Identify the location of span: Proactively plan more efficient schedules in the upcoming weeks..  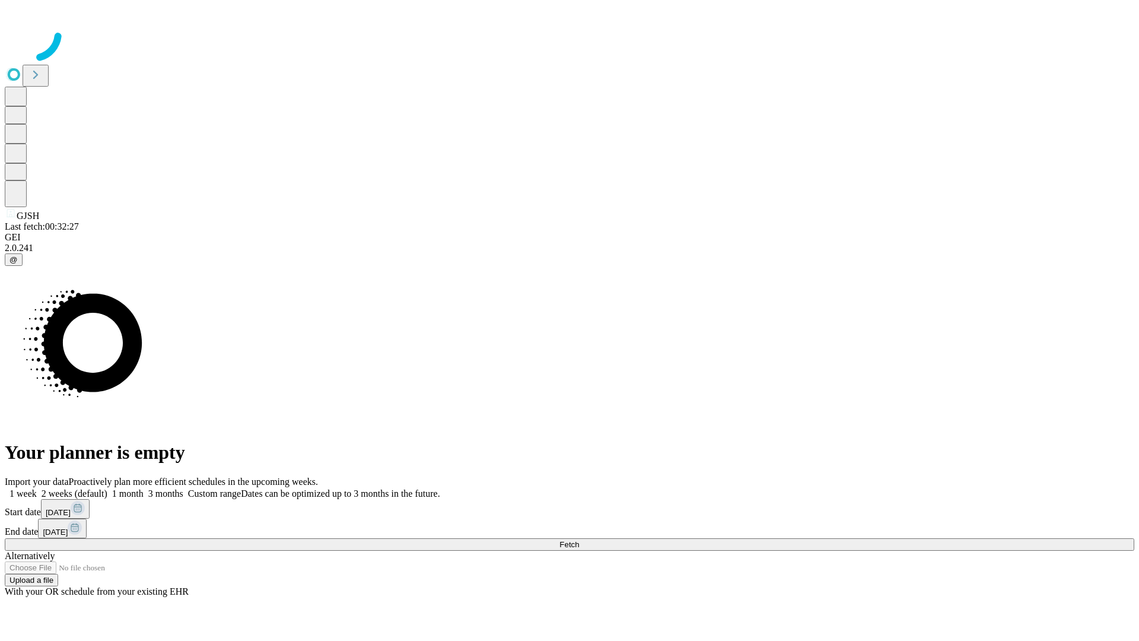
(193, 481).